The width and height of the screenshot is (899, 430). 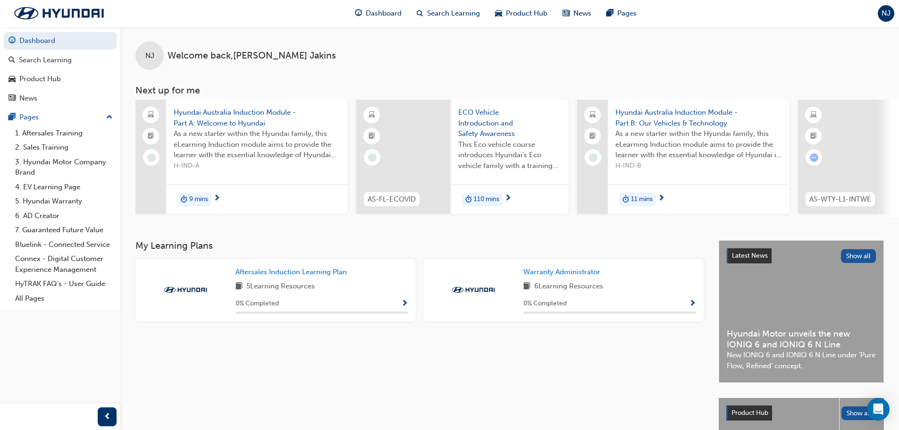 I want to click on span: Pages, so click(x=627, y=13).